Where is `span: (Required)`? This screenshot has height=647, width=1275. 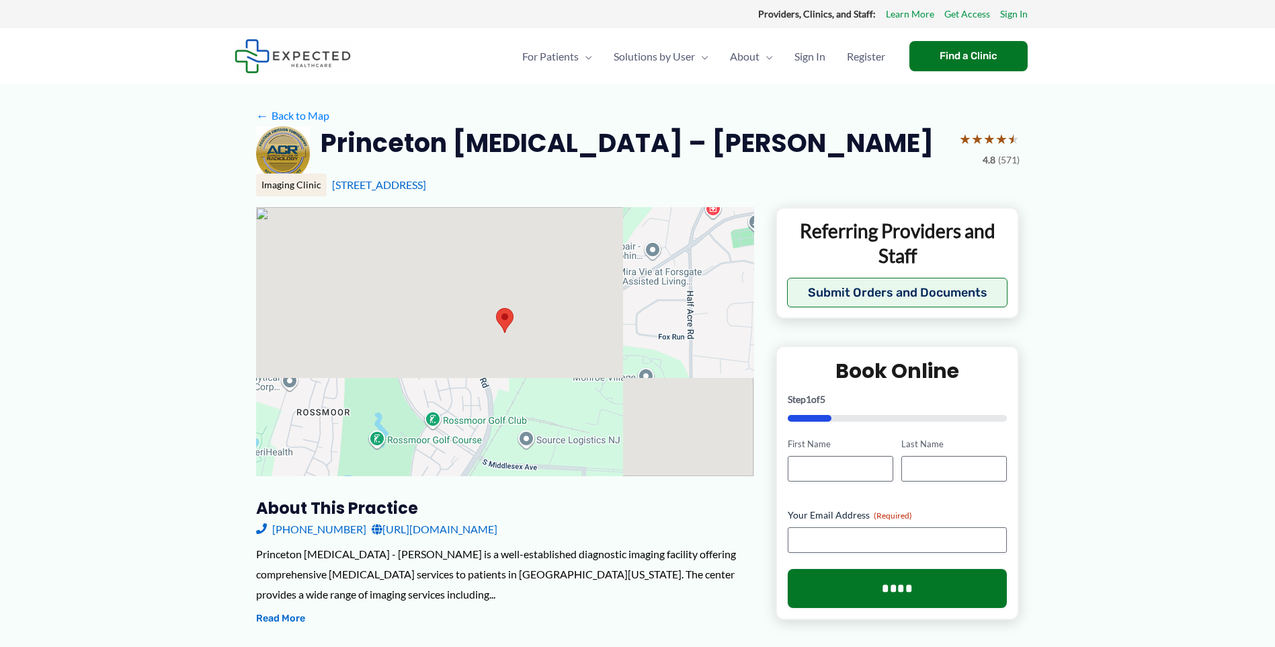 span: (Required) is located at coordinates (893, 515).